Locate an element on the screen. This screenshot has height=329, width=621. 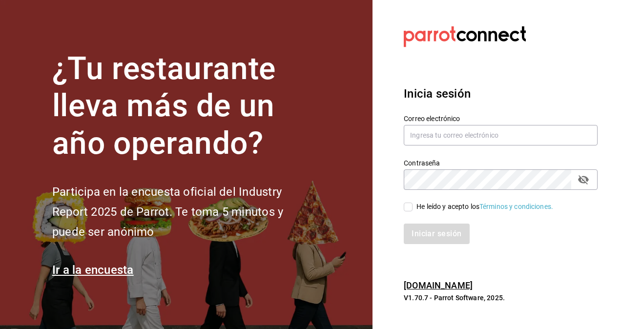
div: He leído y acepto los is located at coordinates (485, 206).